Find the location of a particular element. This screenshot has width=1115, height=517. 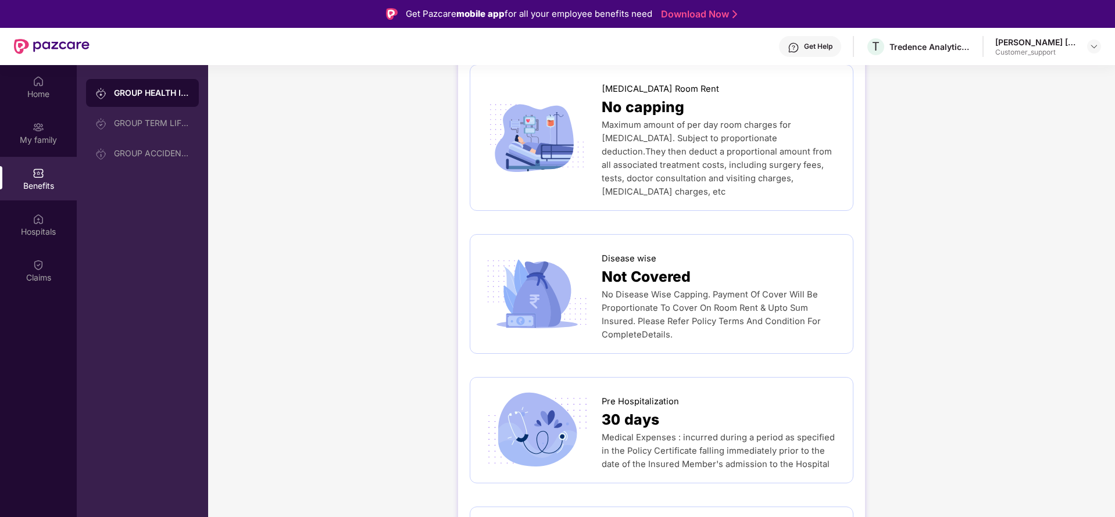

div: GROUP ACCIDENTAL INSURANCE is located at coordinates (152, 153).